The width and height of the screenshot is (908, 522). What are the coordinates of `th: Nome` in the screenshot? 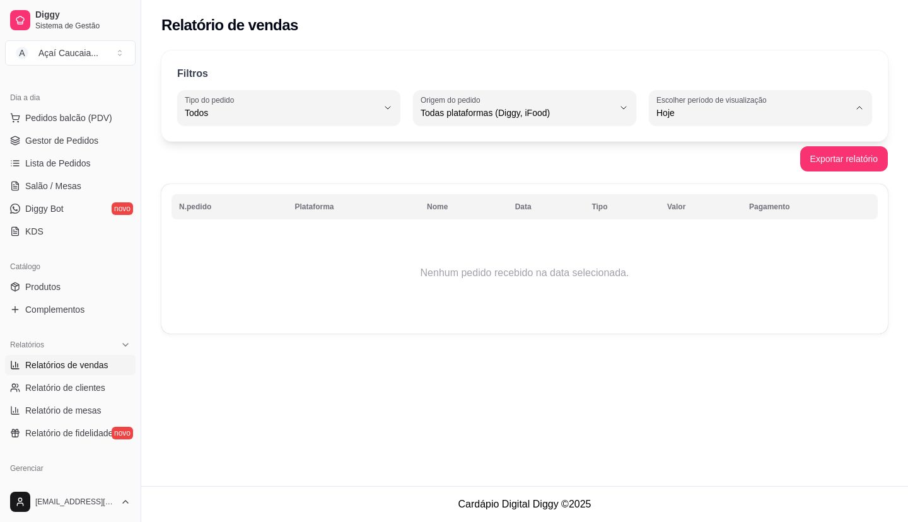 It's located at (464, 207).